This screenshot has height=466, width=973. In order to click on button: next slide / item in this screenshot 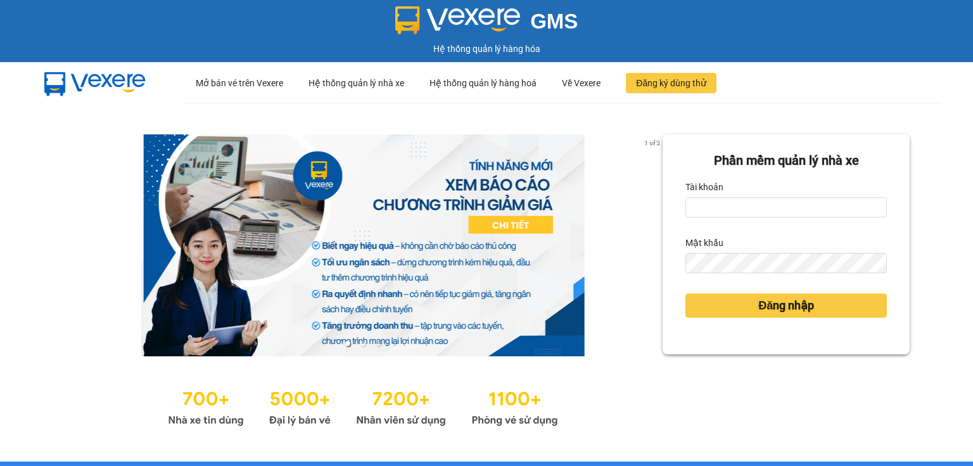, I will do `click(654, 245)`.